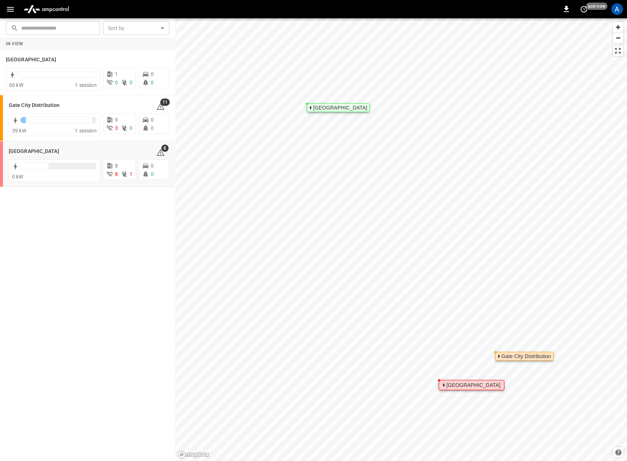 The image size is (627, 461). I want to click on span: Zoom out, so click(618, 38).